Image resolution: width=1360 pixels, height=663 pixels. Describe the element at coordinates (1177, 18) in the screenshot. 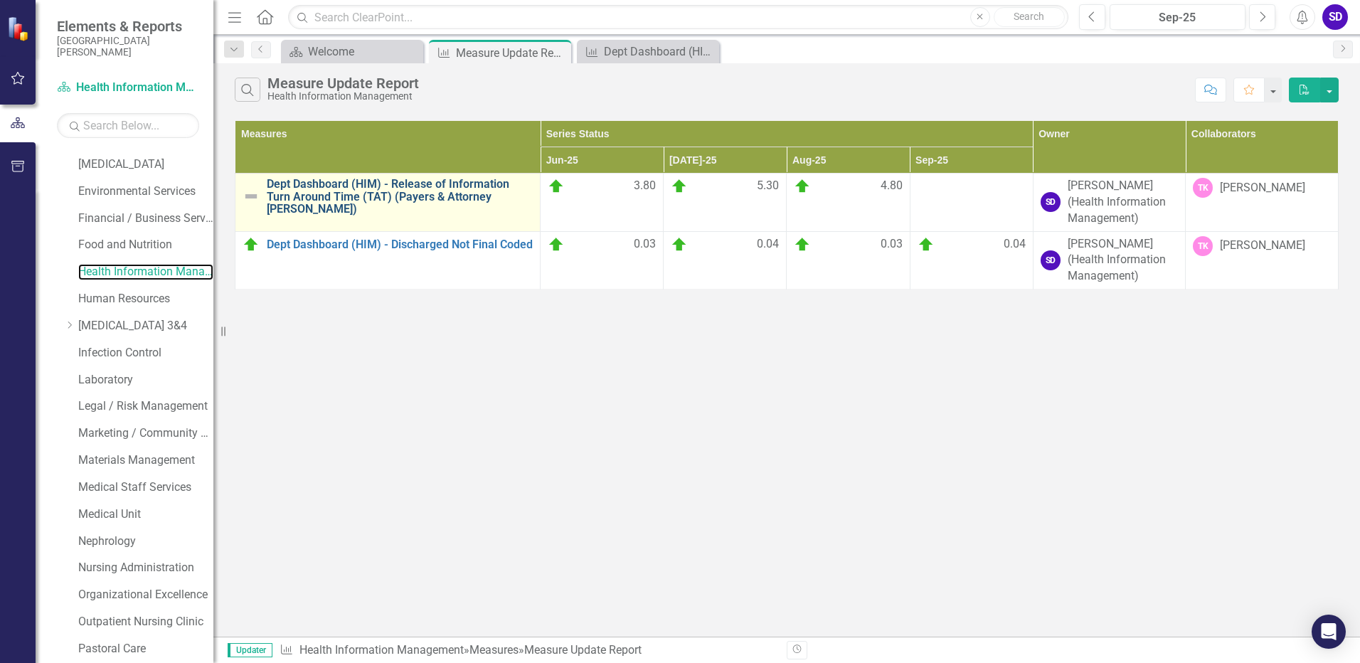

I see `div: Sep-25` at that location.